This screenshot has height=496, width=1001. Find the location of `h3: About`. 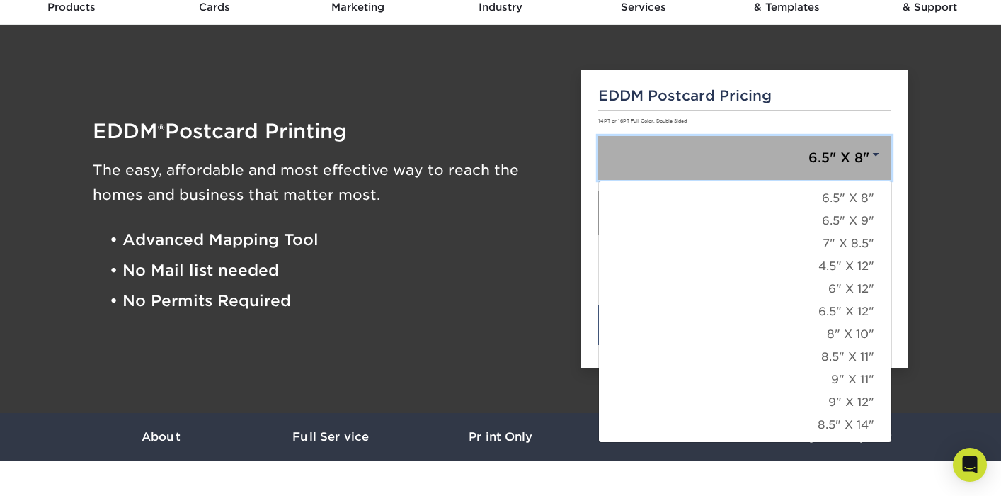

h3: About is located at coordinates (161, 436).